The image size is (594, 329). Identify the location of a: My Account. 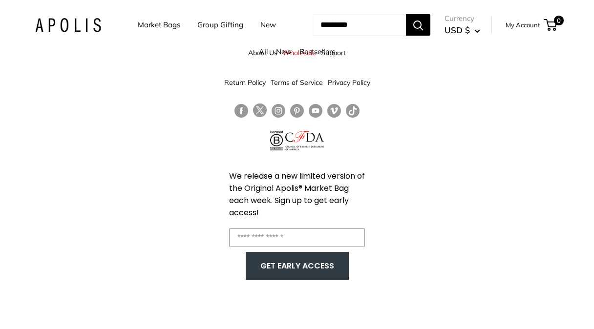
(522, 25).